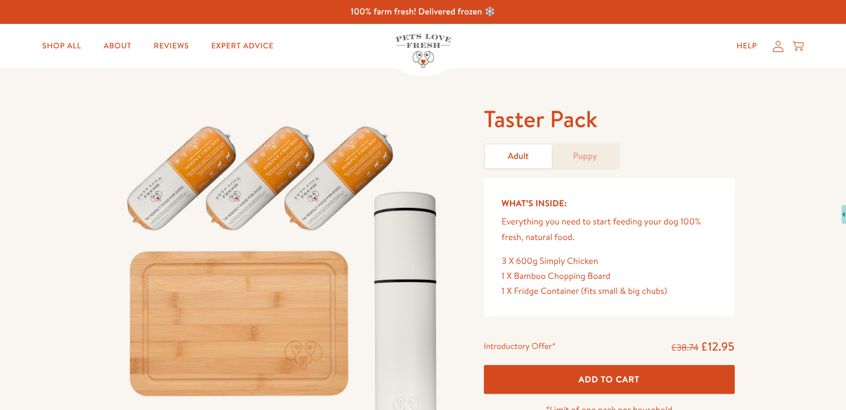  What do you see at coordinates (609, 261) in the screenshot?
I see `div: 3 X 600g Simply Chicken` at bounding box center [609, 261].